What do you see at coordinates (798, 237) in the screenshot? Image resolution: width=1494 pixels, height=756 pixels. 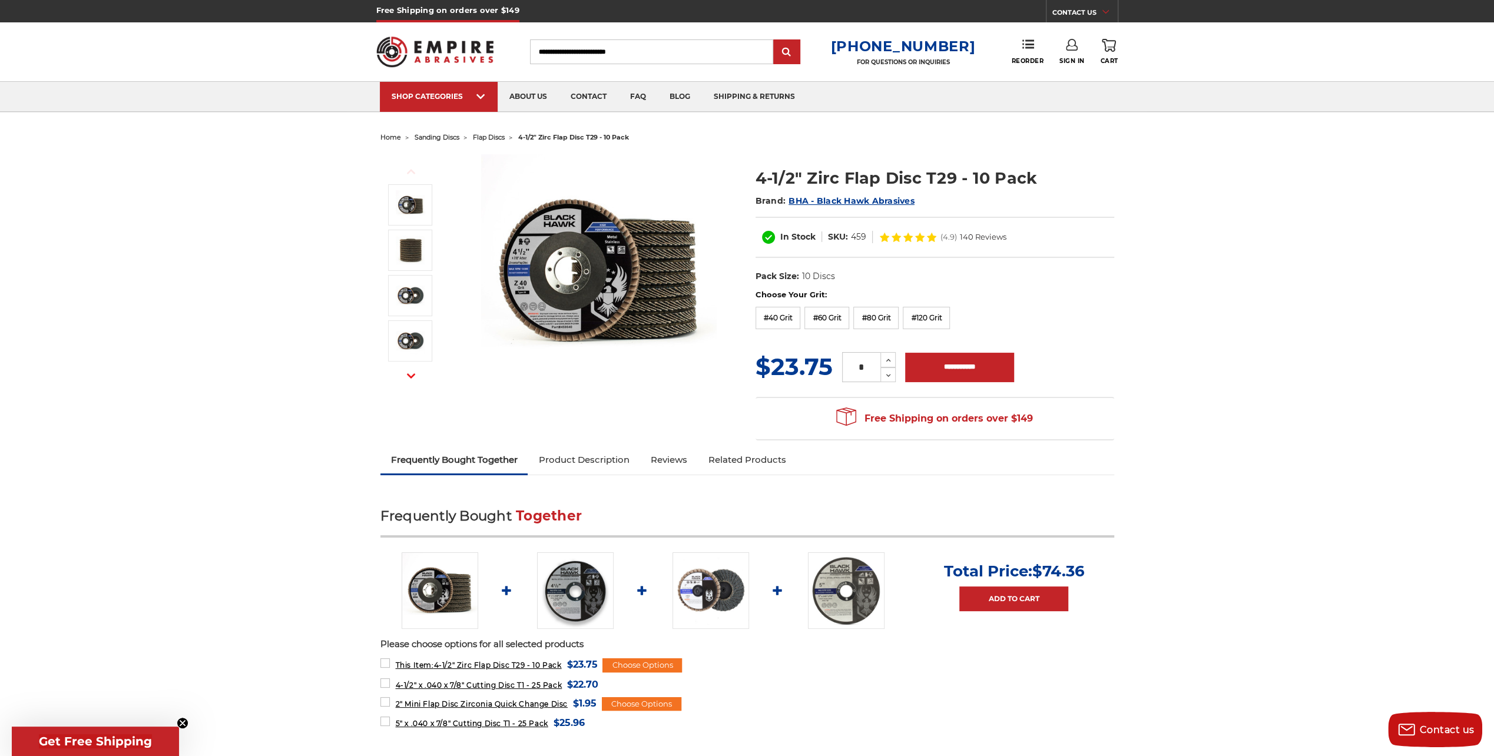 I see `span: In Stock` at bounding box center [798, 237].